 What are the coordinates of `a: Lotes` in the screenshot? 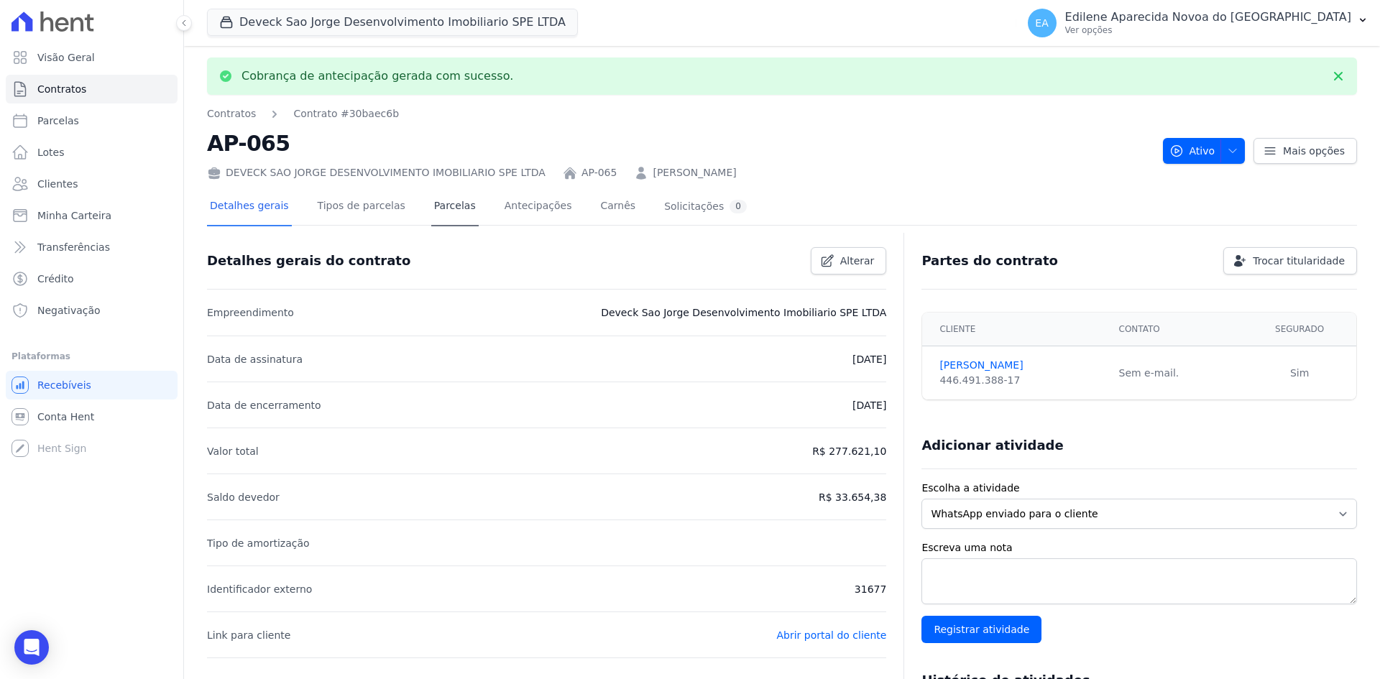 It's located at (91, 152).